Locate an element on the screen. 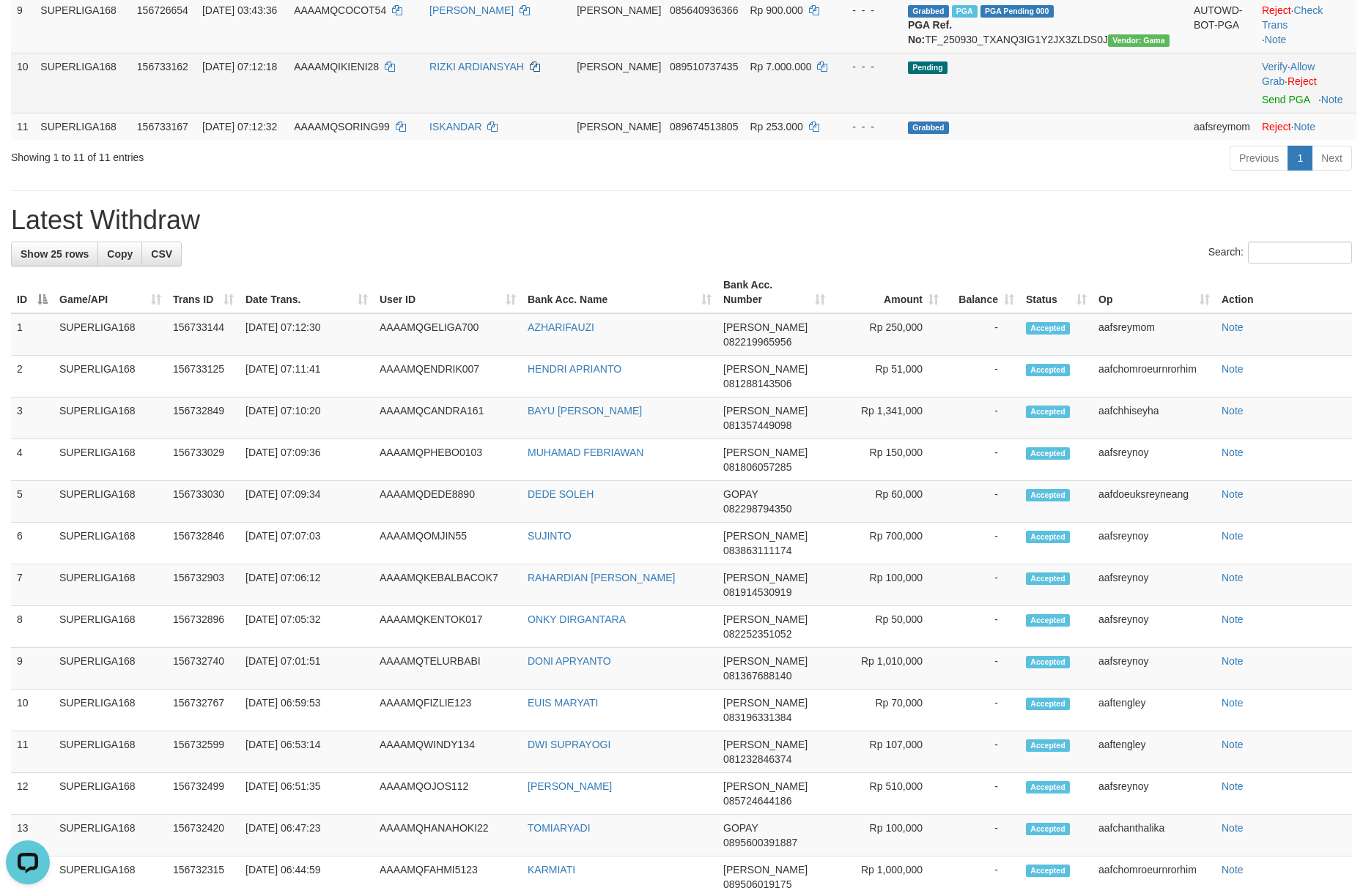  td: 156732896 is located at coordinates (203, 627).